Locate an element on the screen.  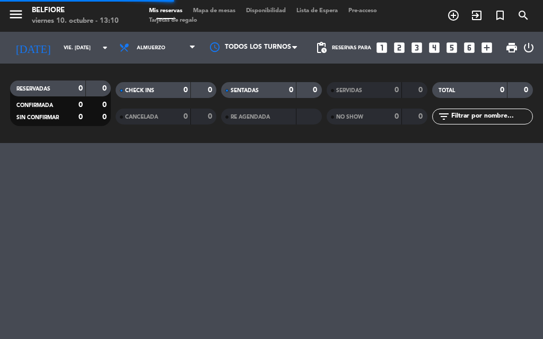
span: Tarjetas de regalo is located at coordinates (173, 20).